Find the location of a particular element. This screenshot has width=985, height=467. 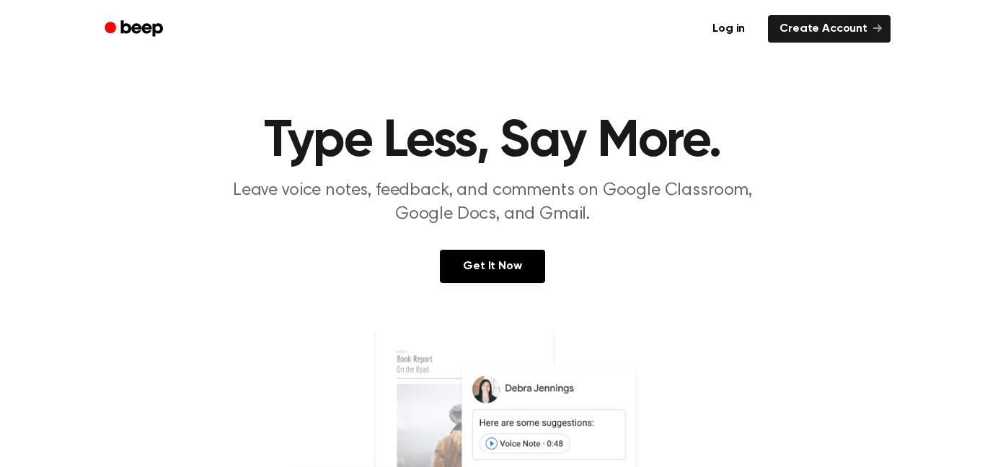

a: Beep is located at coordinates (135, 29).